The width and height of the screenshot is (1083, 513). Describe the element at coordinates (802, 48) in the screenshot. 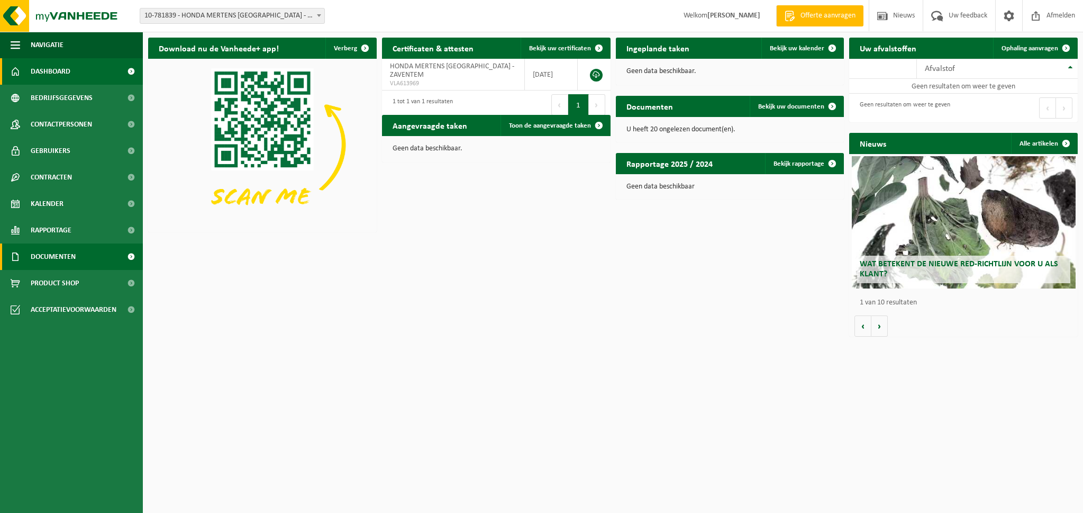

I see `a: Bekijk uw kalender` at that location.